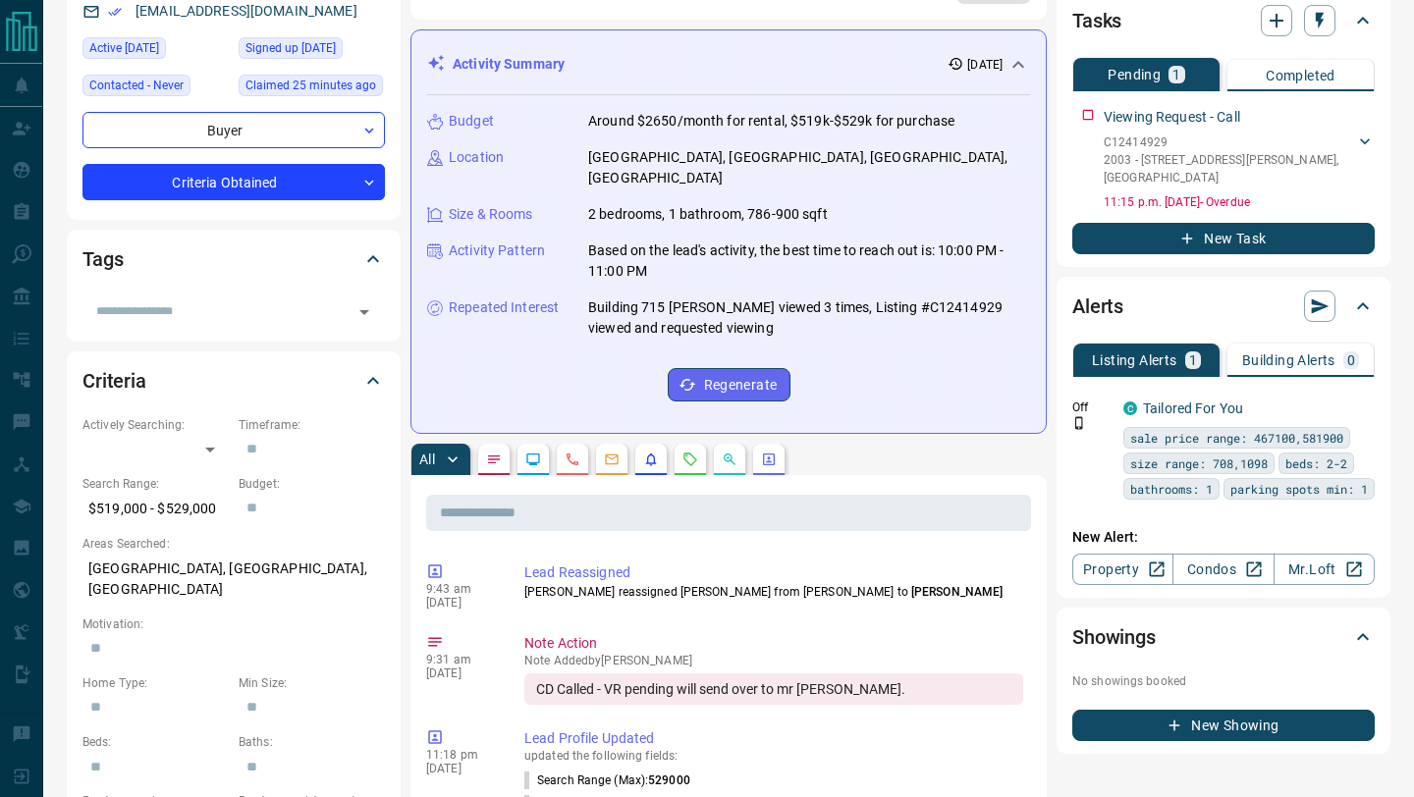 The image size is (1414, 797). What do you see at coordinates (1324, 570) in the screenshot?
I see `a: Mr.Loft` at bounding box center [1324, 570].